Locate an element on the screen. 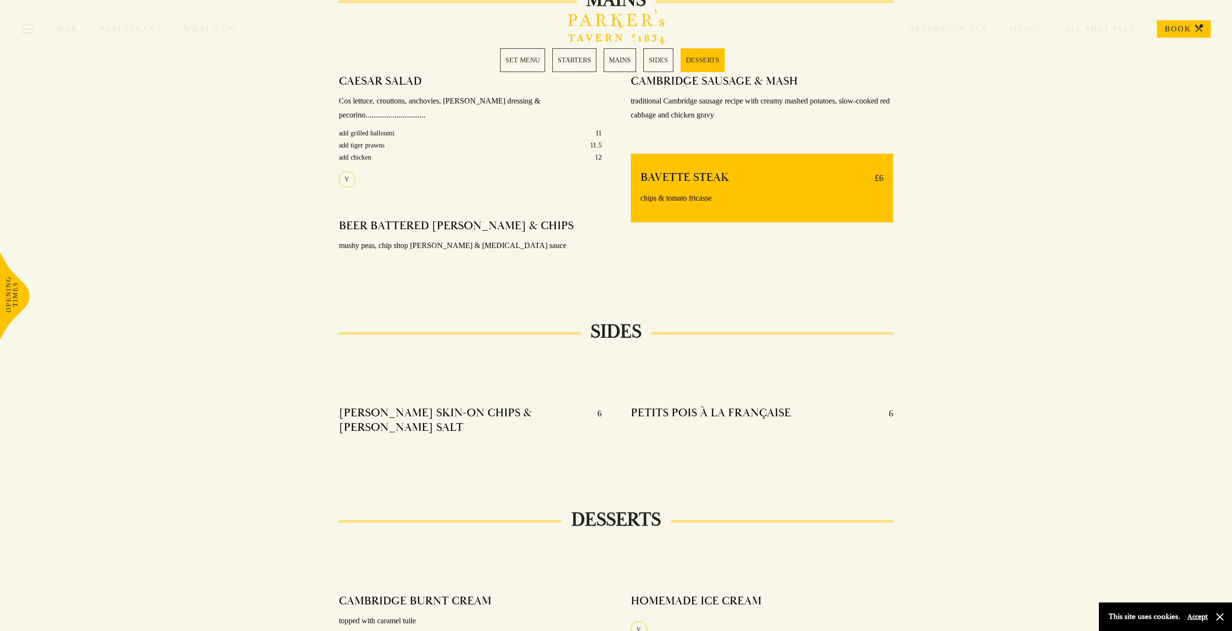  h4: BAVETTE STEAK is located at coordinates (684, 178).